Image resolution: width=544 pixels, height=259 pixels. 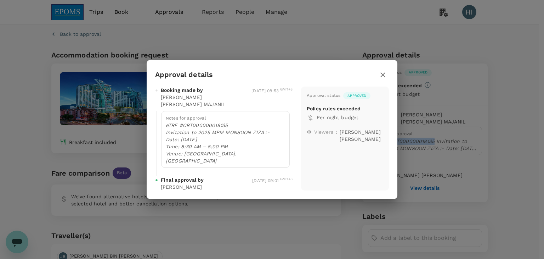 I want to click on span: Approved, so click(x=357, y=96).